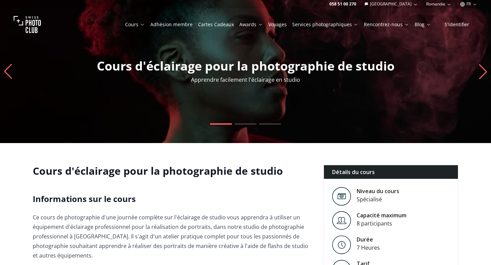 This screenshot has width=491, height=265. I want to click on img: Swiss photo club, so click(27, 25).